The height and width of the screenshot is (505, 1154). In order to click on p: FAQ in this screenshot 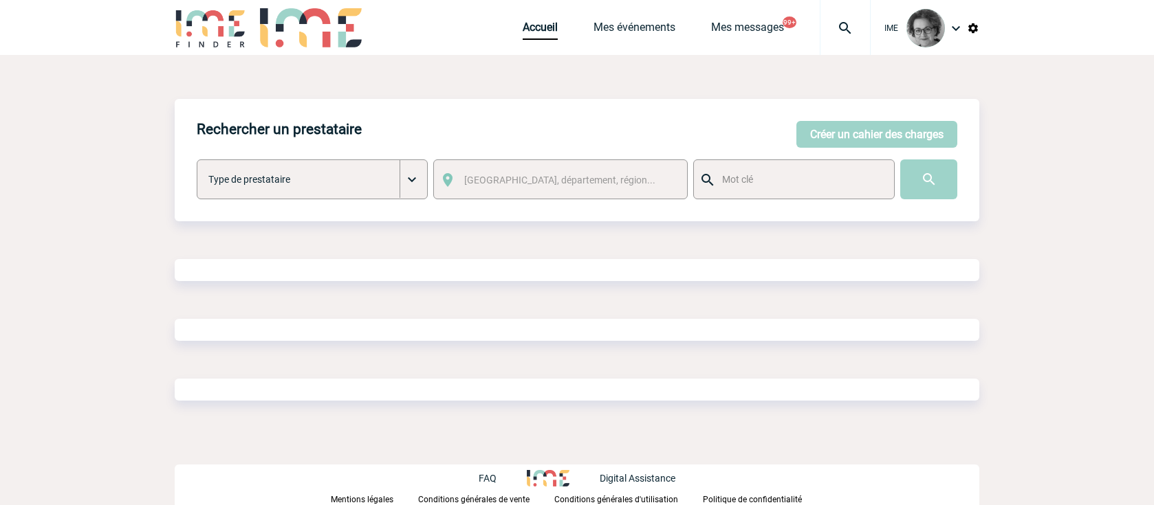, I will do `click(488, 479)`.